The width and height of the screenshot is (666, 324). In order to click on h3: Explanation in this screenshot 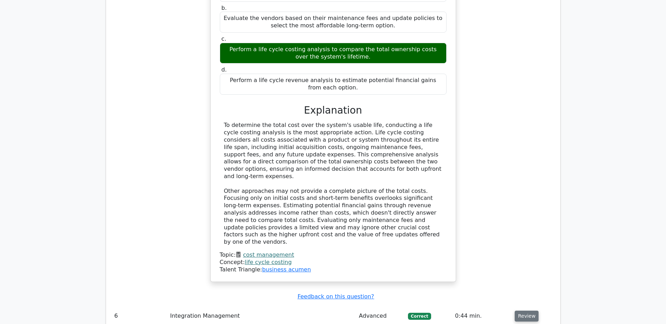, I will do `click(333, 111)`.